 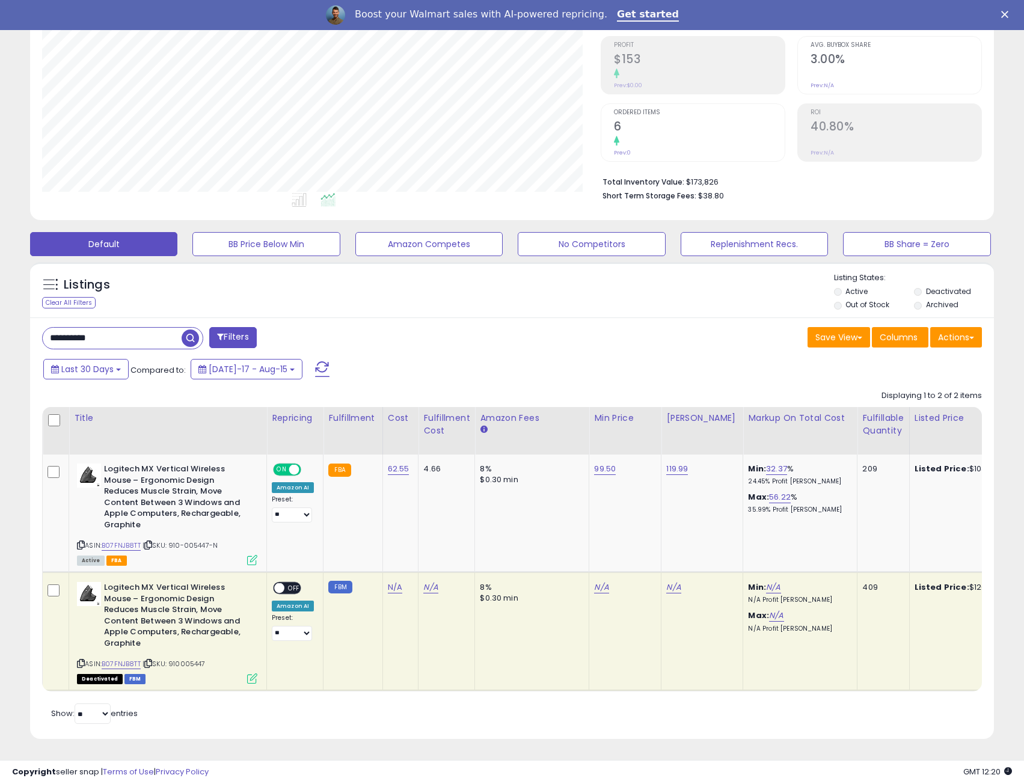 What do you see at coordinates (293, 606) in the screenshot?
I see `div: Amazon AI` at bounding box center [293, 606].